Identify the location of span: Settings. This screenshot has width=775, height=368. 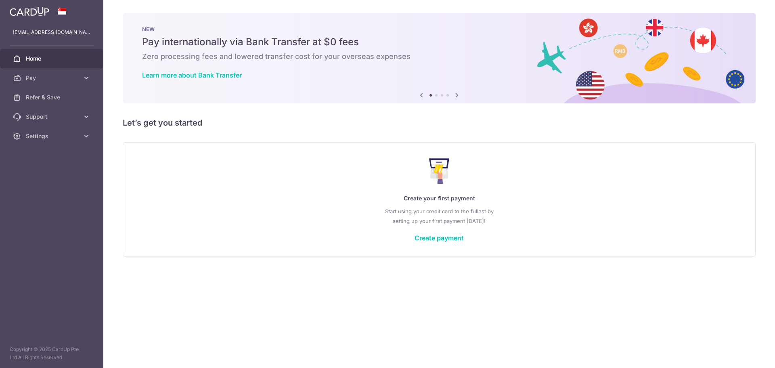
(52, 136).